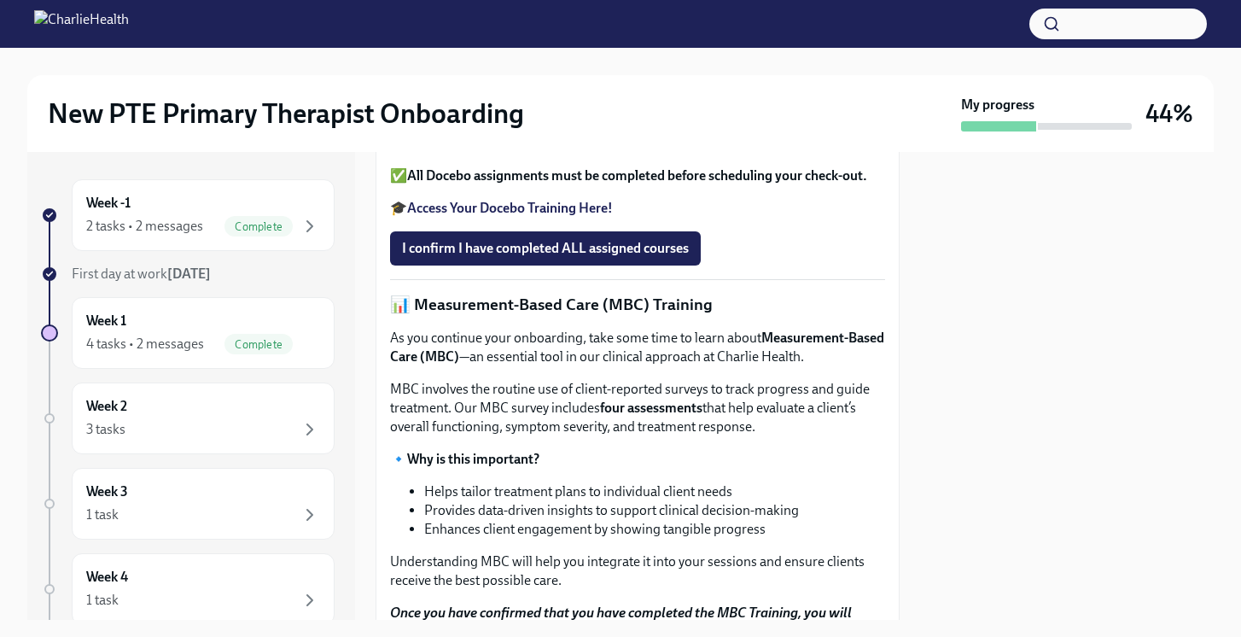 The height and width of the screenshot is (637, 1241). Describe the element at coordinates (144, 226) in the screenshot. I see `div: 2 tasks • 2 messages` at that location.